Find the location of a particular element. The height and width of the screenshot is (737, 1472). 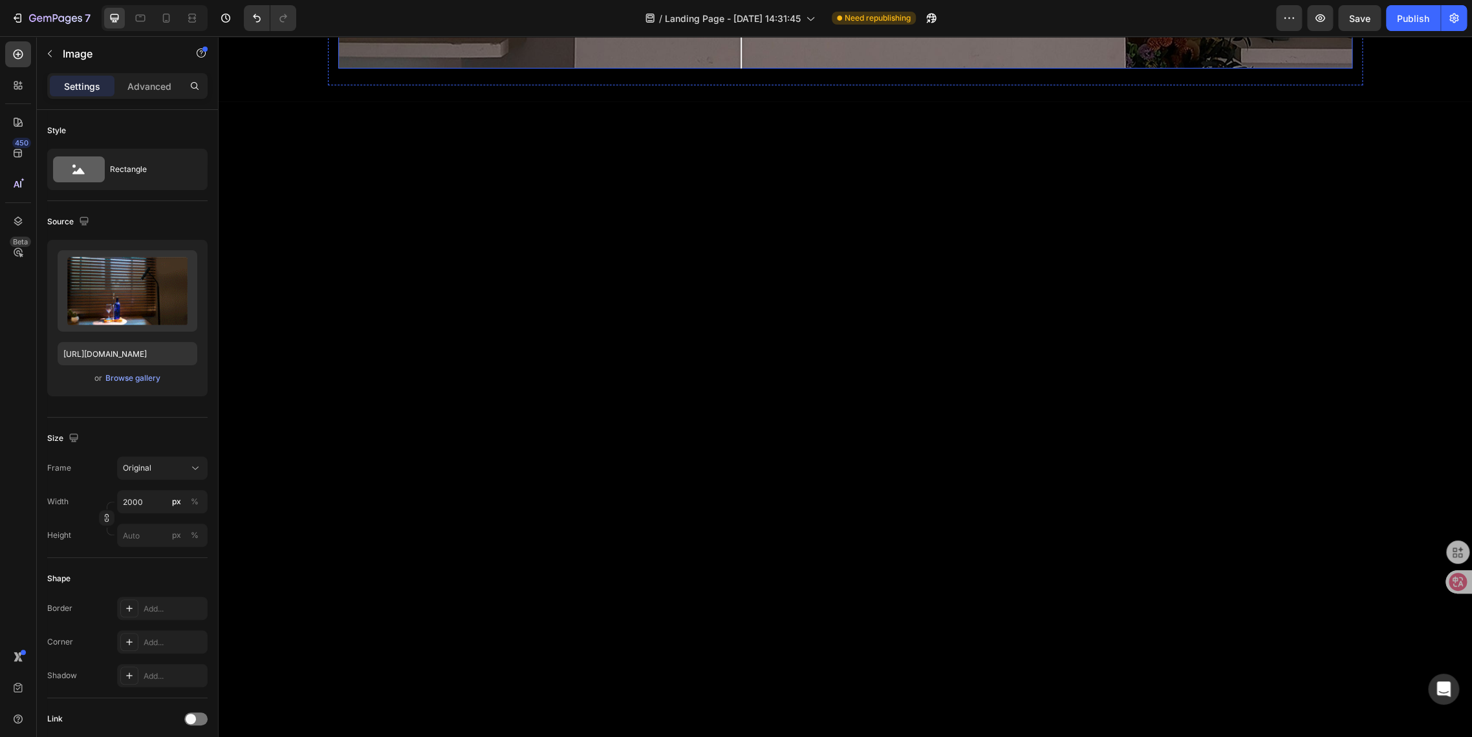

span: Save is located at coordinates (1360, 18).